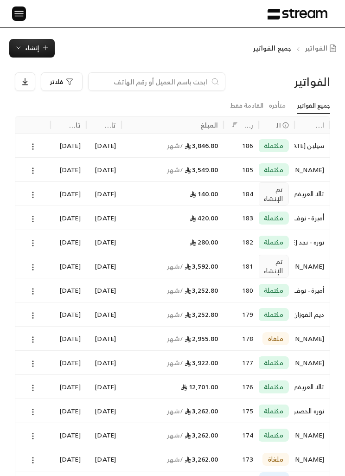 The height and width of the screenshot is (476, 345). What do you see at coordinates (312, 314) in the screenshot?
I see `div: ديم الفوزان` at bounding box center [312, 314].